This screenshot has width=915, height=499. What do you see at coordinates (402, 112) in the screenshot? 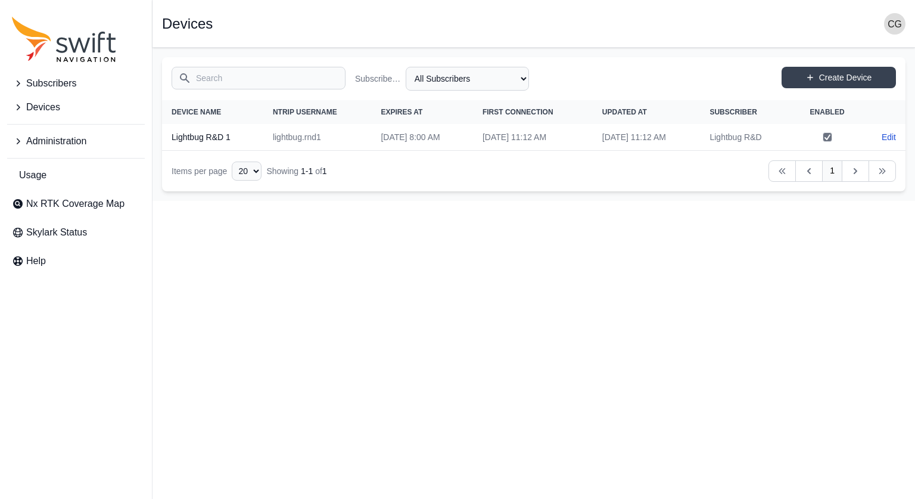
I see `span: Expires At` at bounding box center [402, 112].